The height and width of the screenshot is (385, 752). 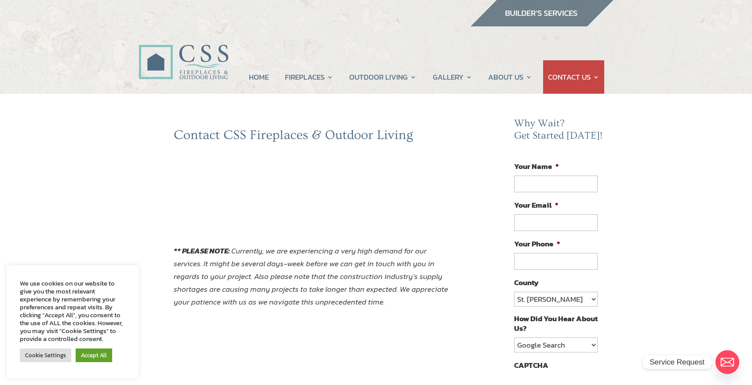 What do you see at coordinates (201, 251) in the screenshot?
I see `strong: ** PLEASE NOTE:` at bounding box center [201, 251].